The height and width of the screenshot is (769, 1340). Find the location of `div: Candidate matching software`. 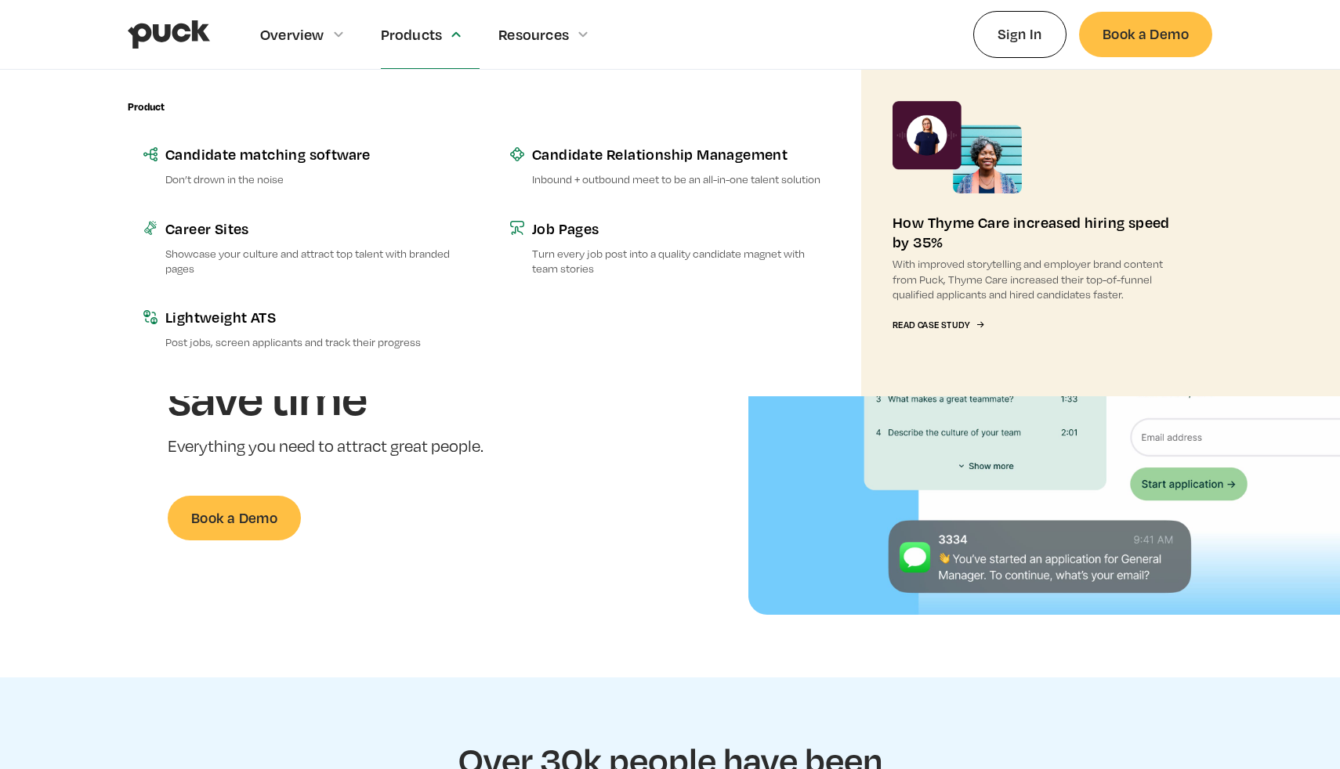

div: Candidate matching software is located at coordinates (314, 154).